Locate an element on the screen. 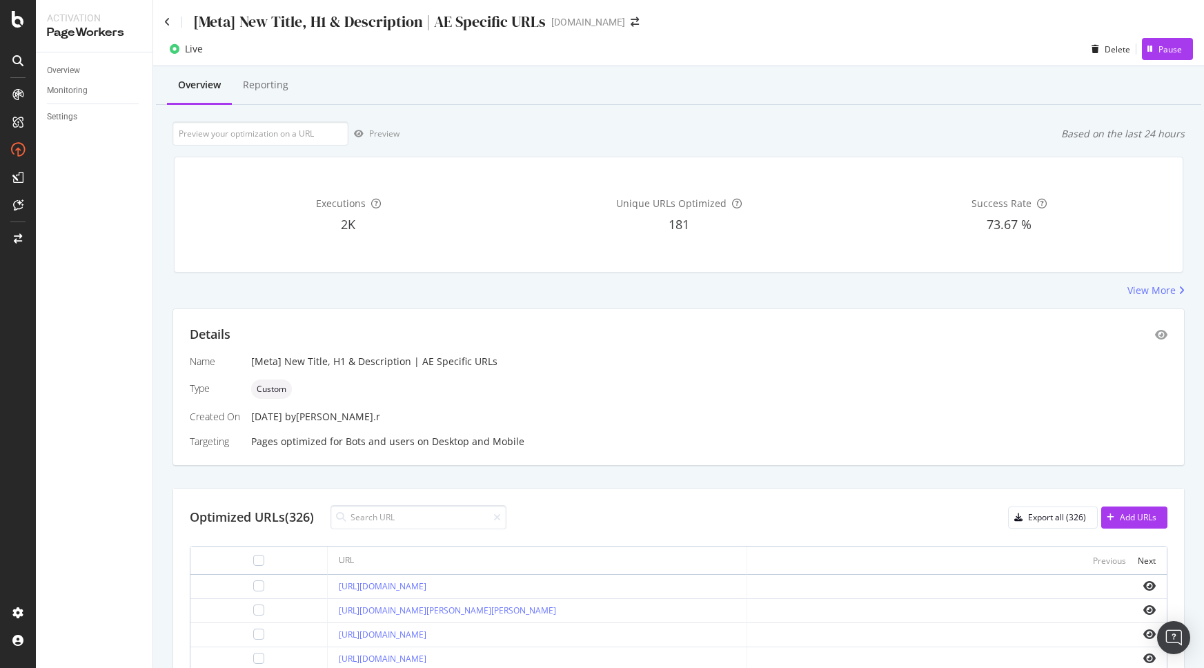 Image resolution: width=1204 pixels, height=668 pixels. div: Based on the last 24 hours is located at coordinates (1123, 134).